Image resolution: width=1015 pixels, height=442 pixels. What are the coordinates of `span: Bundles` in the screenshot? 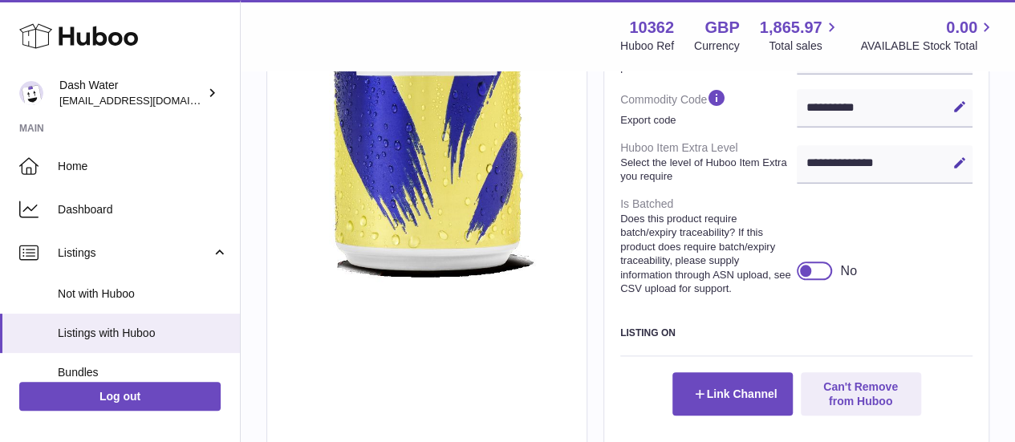 It's located at (143, 372).